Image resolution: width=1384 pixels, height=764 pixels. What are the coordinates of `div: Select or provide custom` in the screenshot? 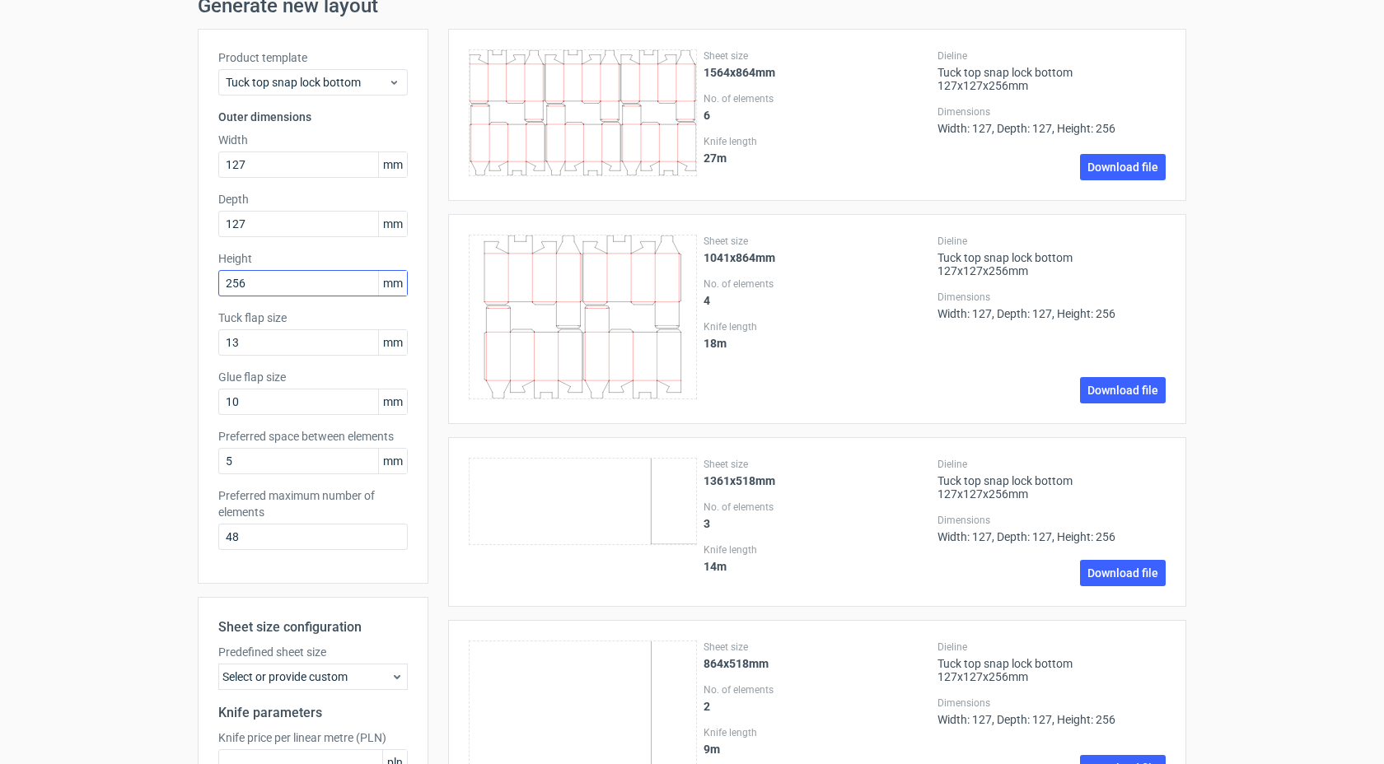 It's located at (313, 677).